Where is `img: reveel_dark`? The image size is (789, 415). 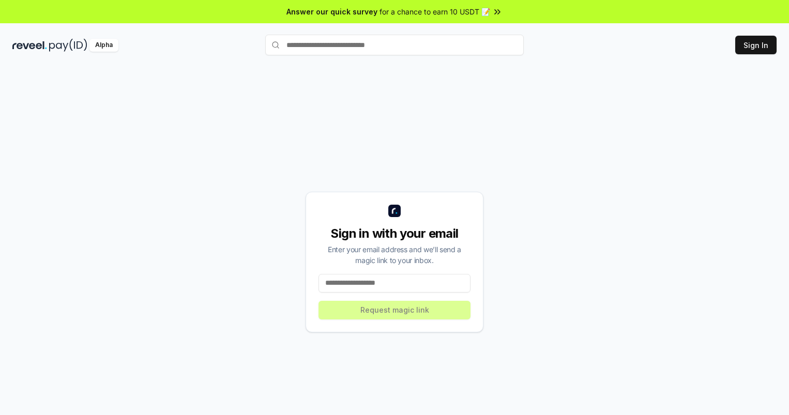 img: reveel_dark is located at coordinates (29, 45).